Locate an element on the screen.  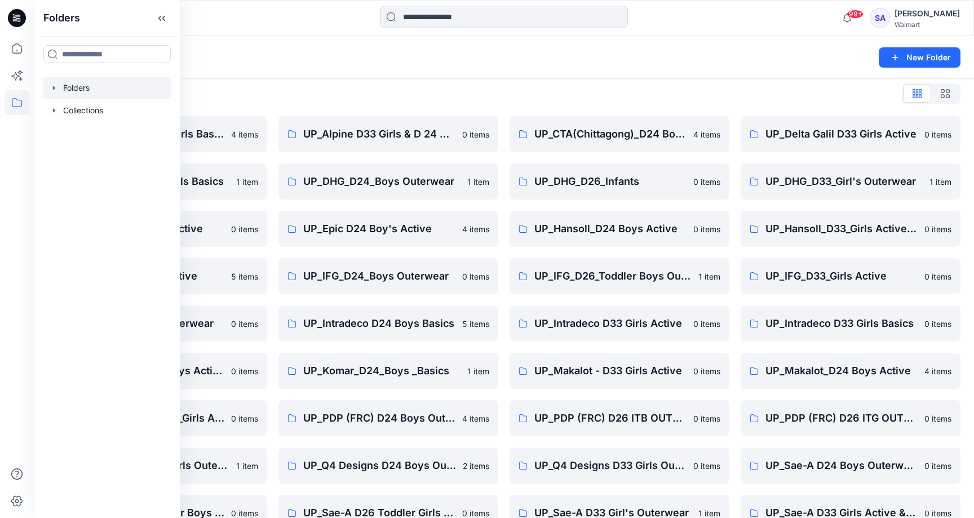
p: UP_Komar_D24_Boys _Basics is located at coordinates (382, 371).